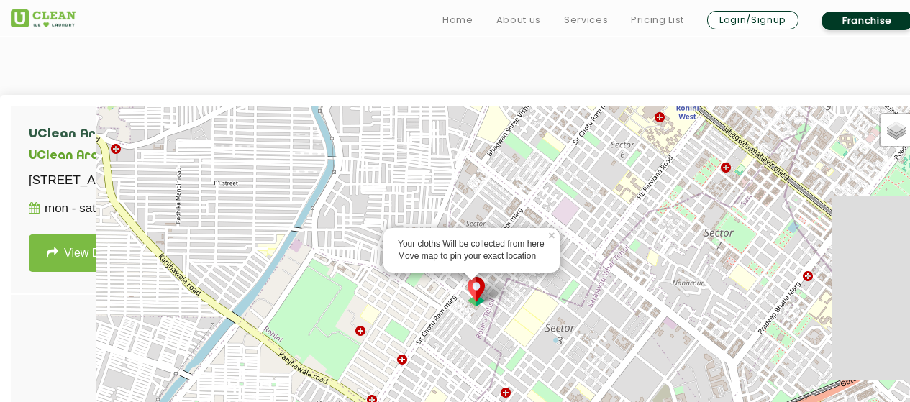  What do you see at coordinates (43, 18) in the screenshot?
I see `img: UClean Laundry and Dry Cleaning` at bounding box center [43, 18].